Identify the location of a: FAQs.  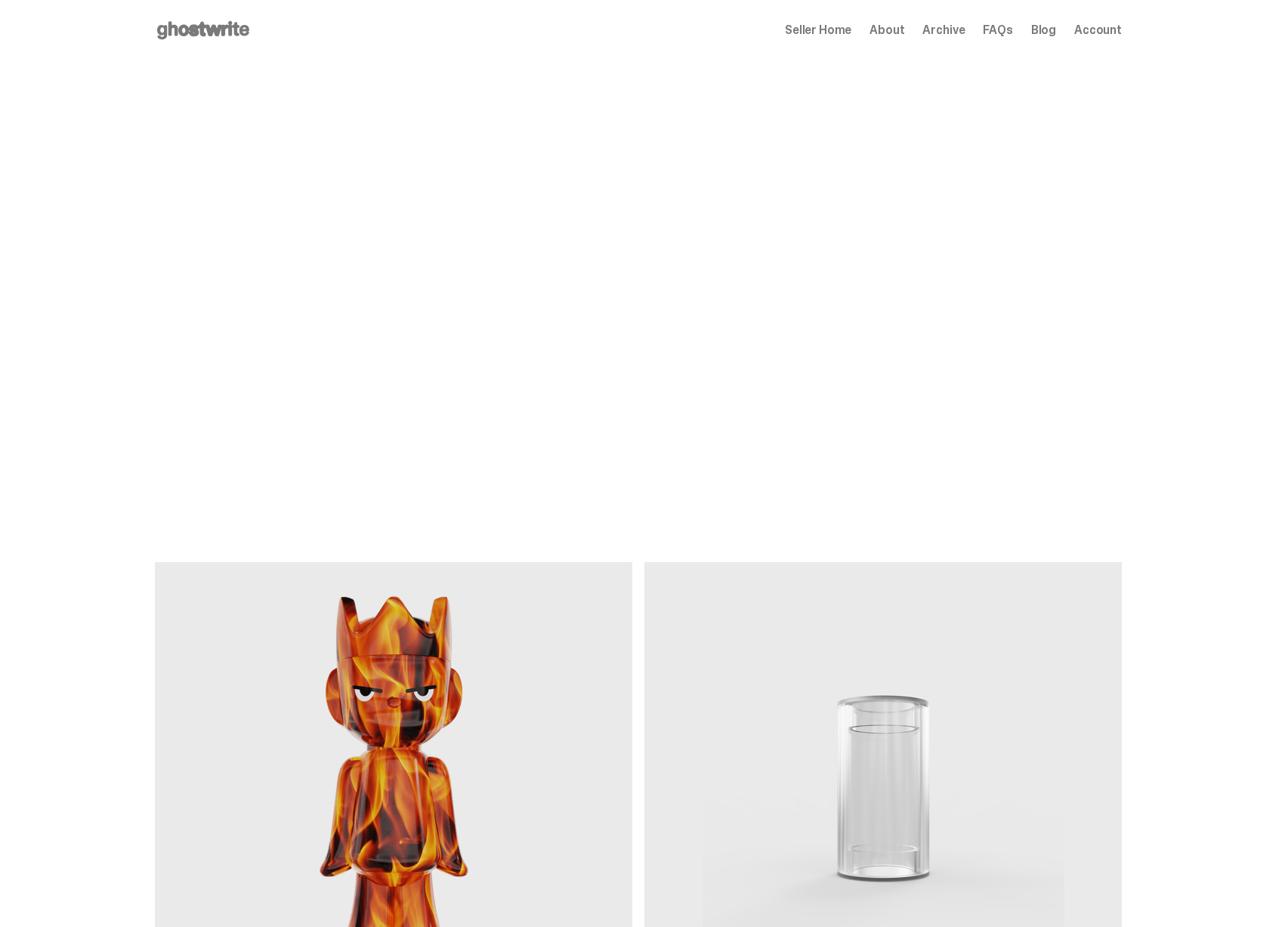
(997, 30).